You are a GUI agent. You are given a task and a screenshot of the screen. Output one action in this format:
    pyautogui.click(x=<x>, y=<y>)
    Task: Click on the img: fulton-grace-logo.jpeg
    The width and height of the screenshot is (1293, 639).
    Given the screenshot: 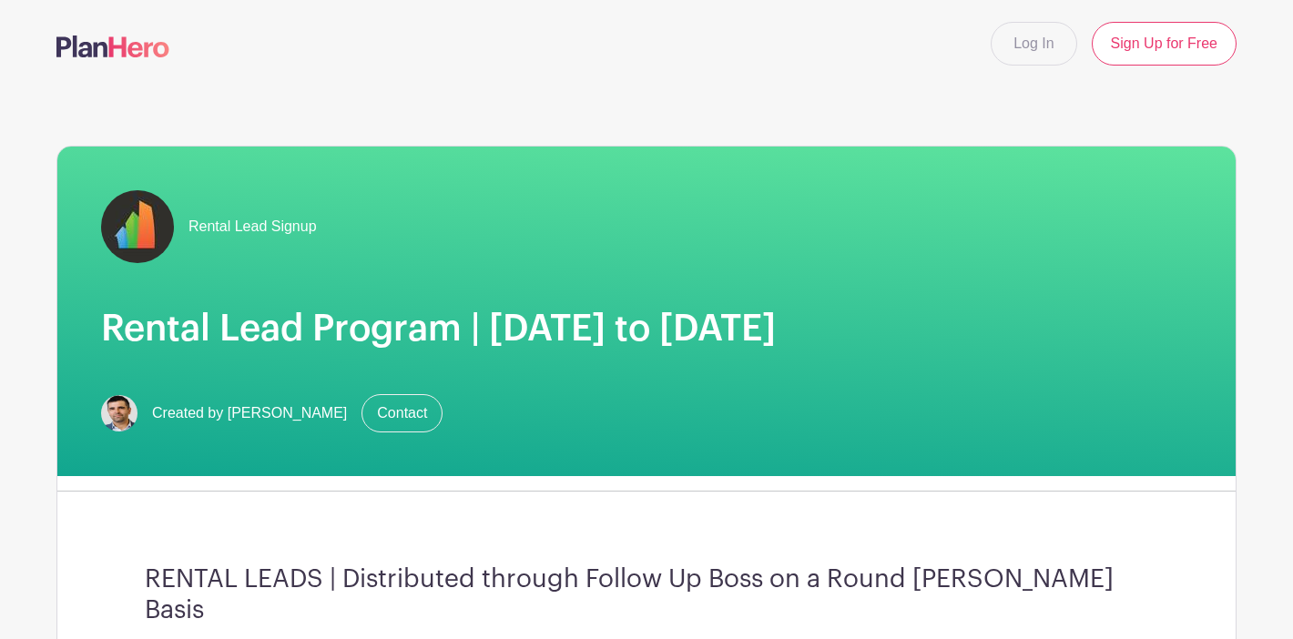 What is the action you would take?
    pyautogui.click(x=138, y=227)
    